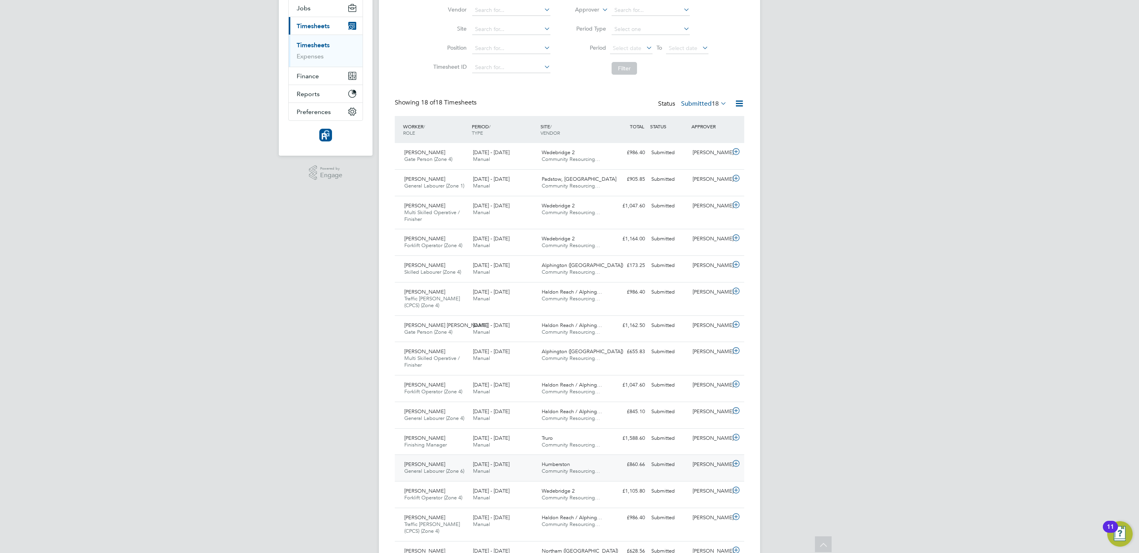 The image size is (1139, 553). I want to click on div: Status, so click(693, 104).